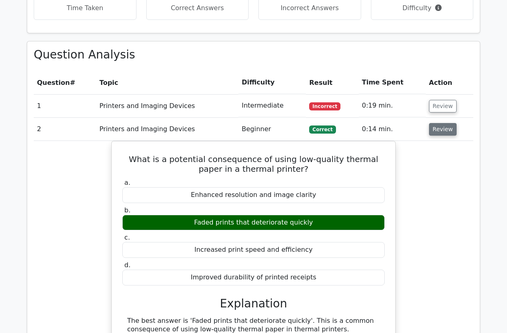 The height and width of the screenshot is (333, 507). What do you see at coordinates (253, 55) in the screenshot?
I see `h3: Question Analysis` at bounding box center [253, 55].